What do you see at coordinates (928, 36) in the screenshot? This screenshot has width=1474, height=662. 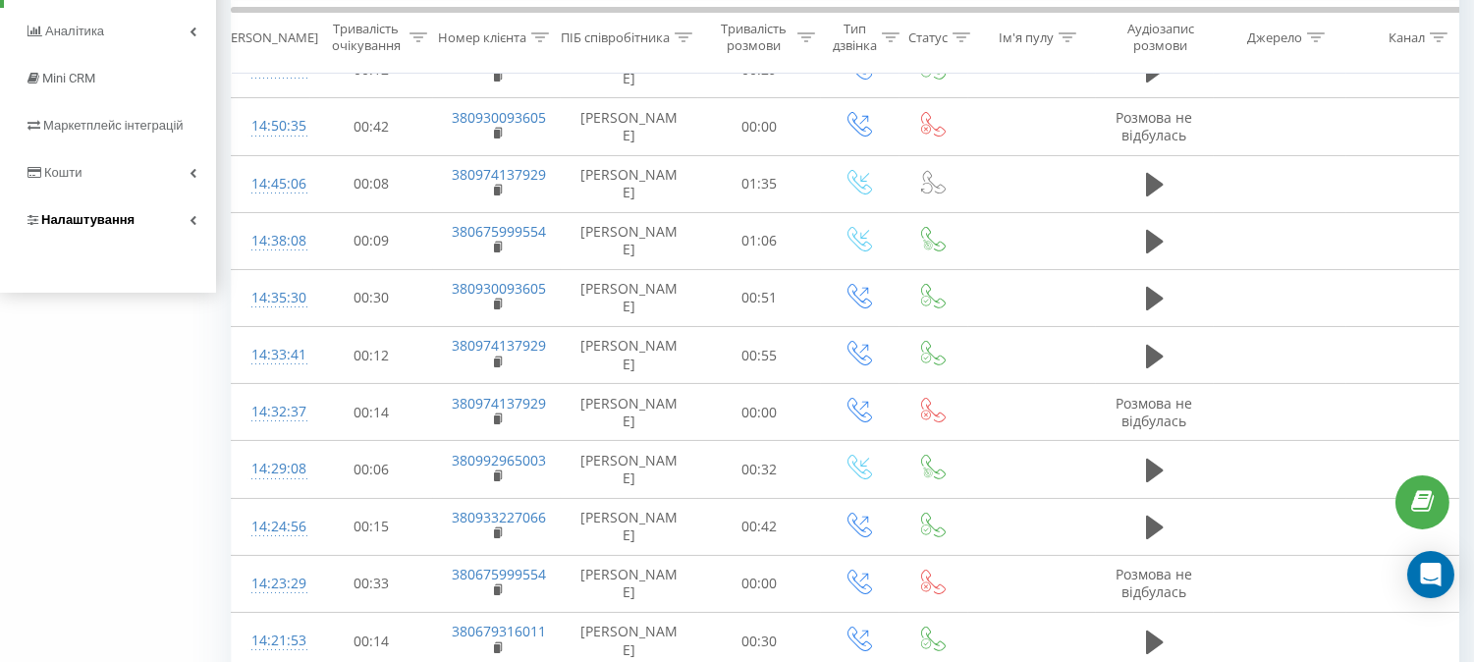 I see `div: Статус` at bounding box center [928, 36].